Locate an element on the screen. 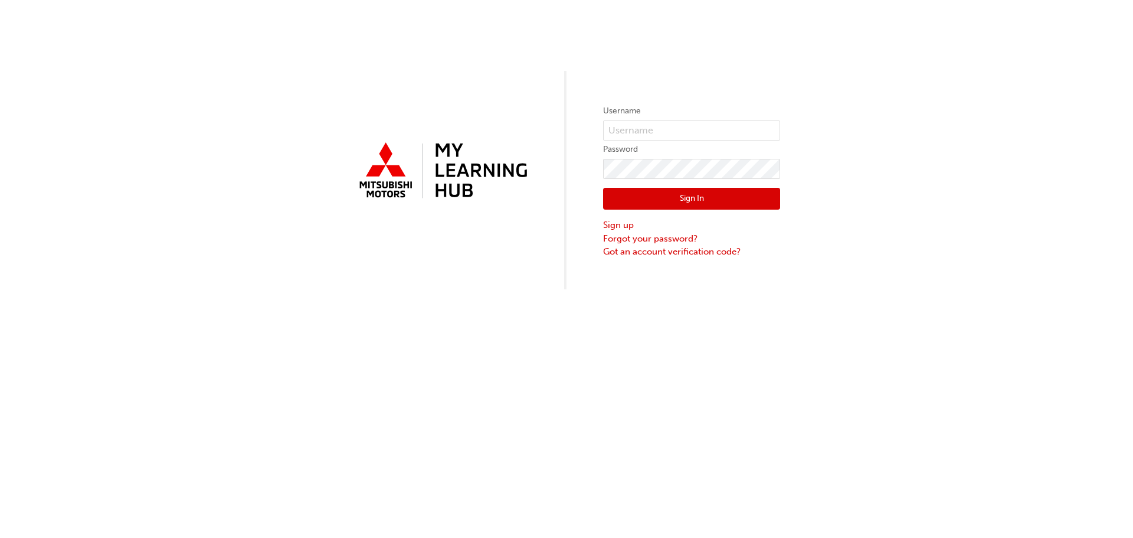  label: Username is located at coordinates (692, 111).